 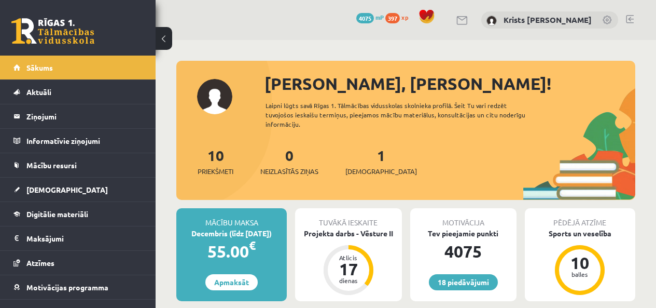 I want to click on span: Digitālie materiāli, so click(x=57, y=214).